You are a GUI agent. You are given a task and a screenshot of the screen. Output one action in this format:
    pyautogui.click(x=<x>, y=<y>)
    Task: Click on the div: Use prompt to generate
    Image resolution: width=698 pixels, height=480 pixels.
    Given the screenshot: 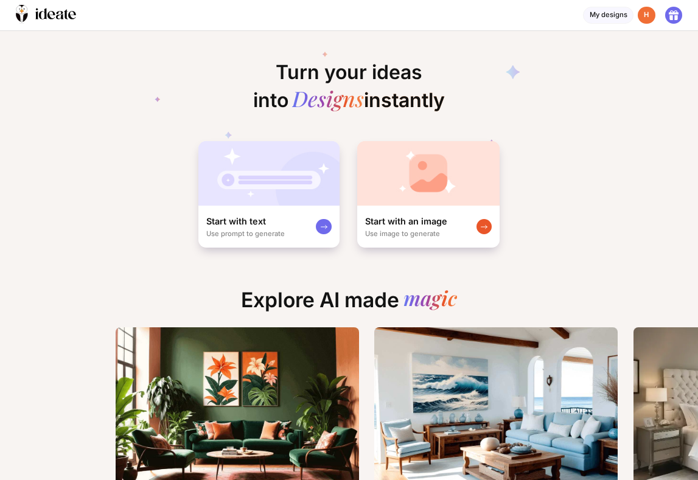 What is the action you would take?
    pyautogui.click(x=245, y=234)
    